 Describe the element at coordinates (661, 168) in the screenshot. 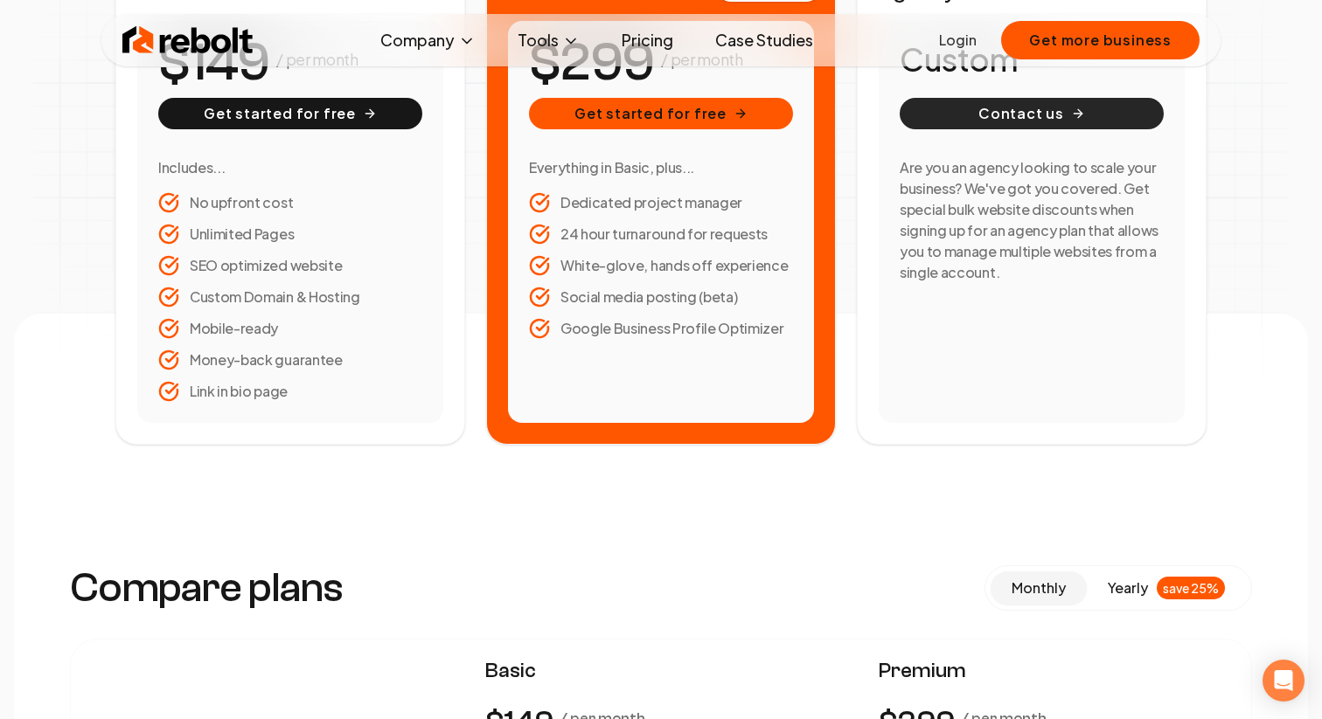

I see `h3: Everything in Basic, plus...` at that location.